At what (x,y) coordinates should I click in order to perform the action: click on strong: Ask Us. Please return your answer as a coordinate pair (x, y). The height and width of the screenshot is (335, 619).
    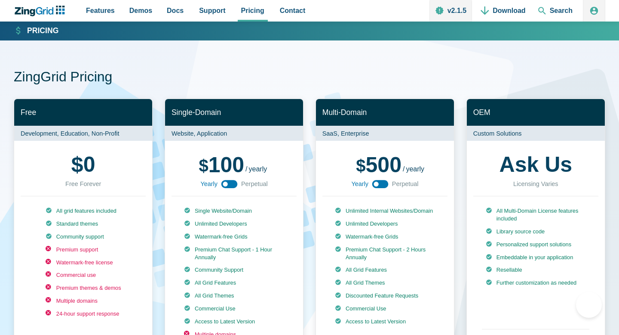
    Looking at the image, I should click on (536, 164).